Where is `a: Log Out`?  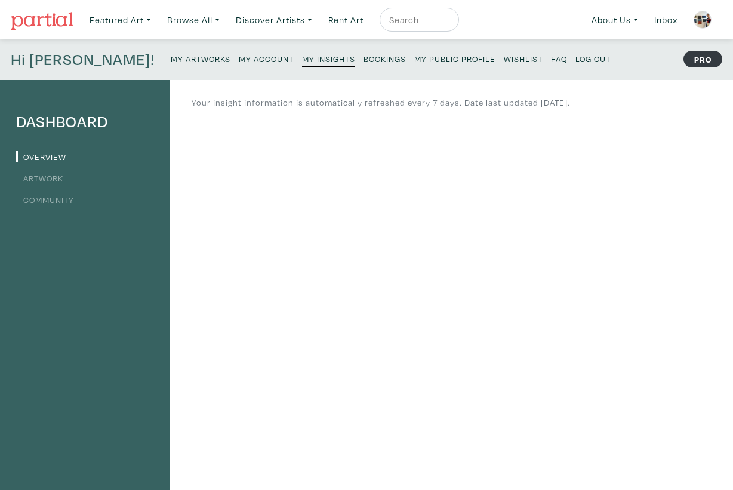 a: Log Out is located at coordinates (593, 58).